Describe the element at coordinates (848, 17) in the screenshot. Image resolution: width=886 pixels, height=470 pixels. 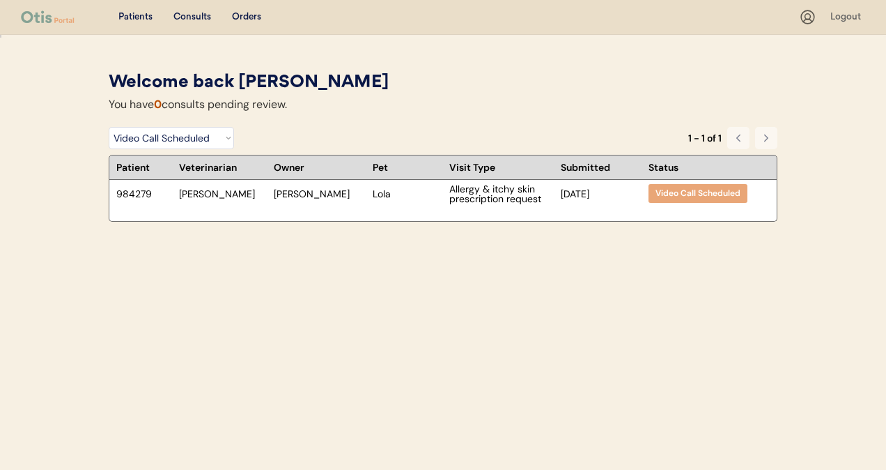
I see `div: Logout` at that location.